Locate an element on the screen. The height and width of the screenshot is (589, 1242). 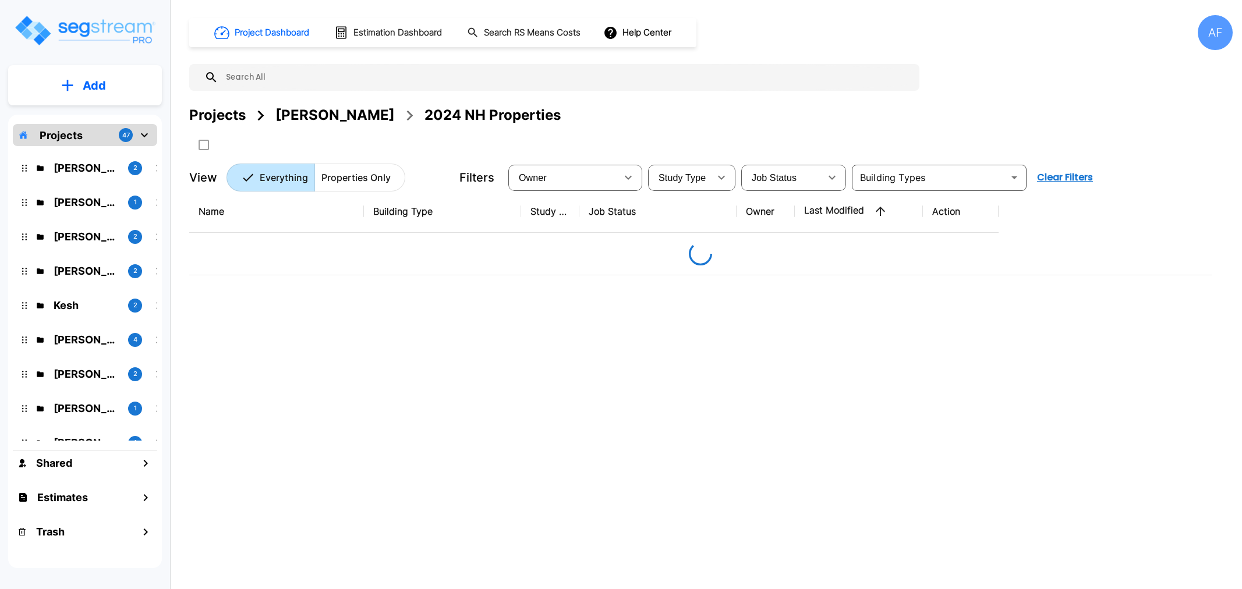
button: Everything is located at coordinates (271, 178).